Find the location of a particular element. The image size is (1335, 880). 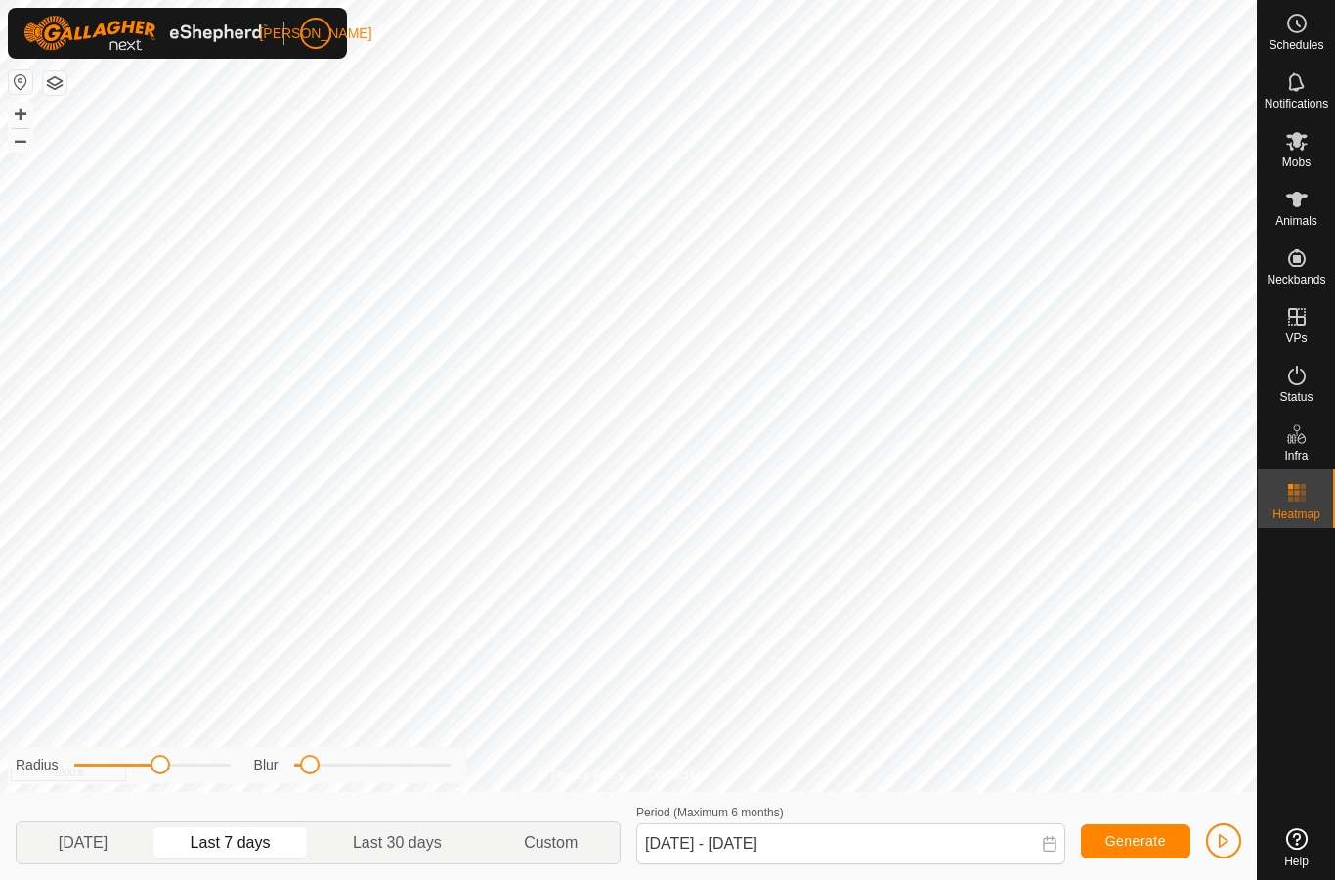

span: Custom is located at coordinates (550, 842).